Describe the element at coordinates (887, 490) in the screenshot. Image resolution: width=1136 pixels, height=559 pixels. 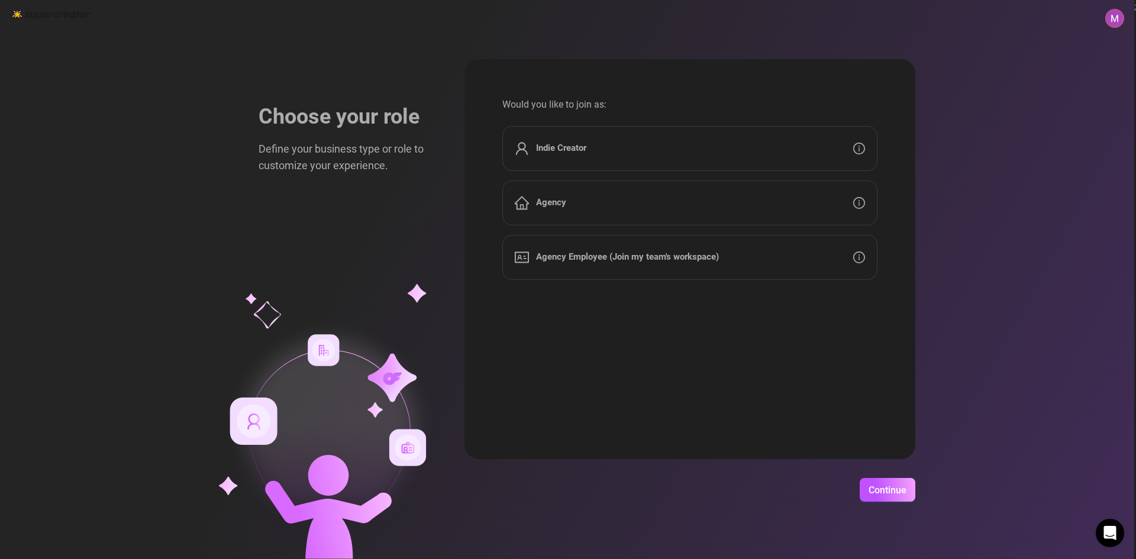
I see `button: Continue` at that location.